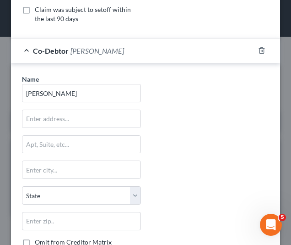  Describe the element at coordinates (83, 14) in the screenshot. I see `span: Claim was subject to setoff within the last 90 days` at that location.